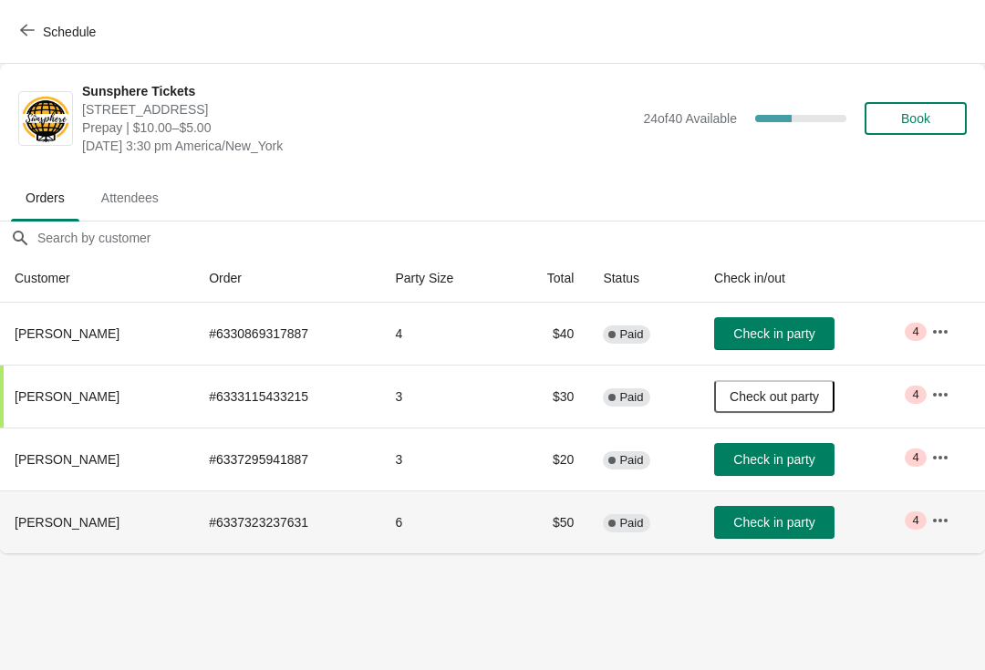 This screenshot has height=670, width=985. I want to click on td: $20, so click(547, 459).